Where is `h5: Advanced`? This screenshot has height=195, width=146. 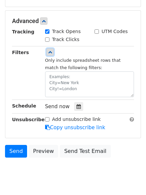 h5: Advanced is located at coordinates (73, 21).